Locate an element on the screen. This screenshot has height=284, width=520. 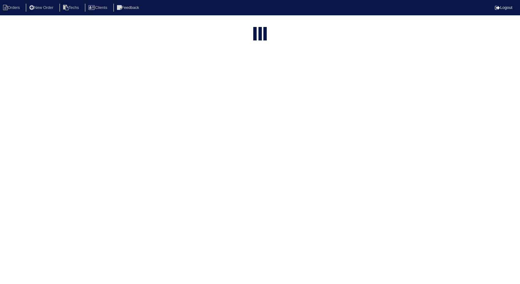
a: Logout is located at coordinates (503, 7).